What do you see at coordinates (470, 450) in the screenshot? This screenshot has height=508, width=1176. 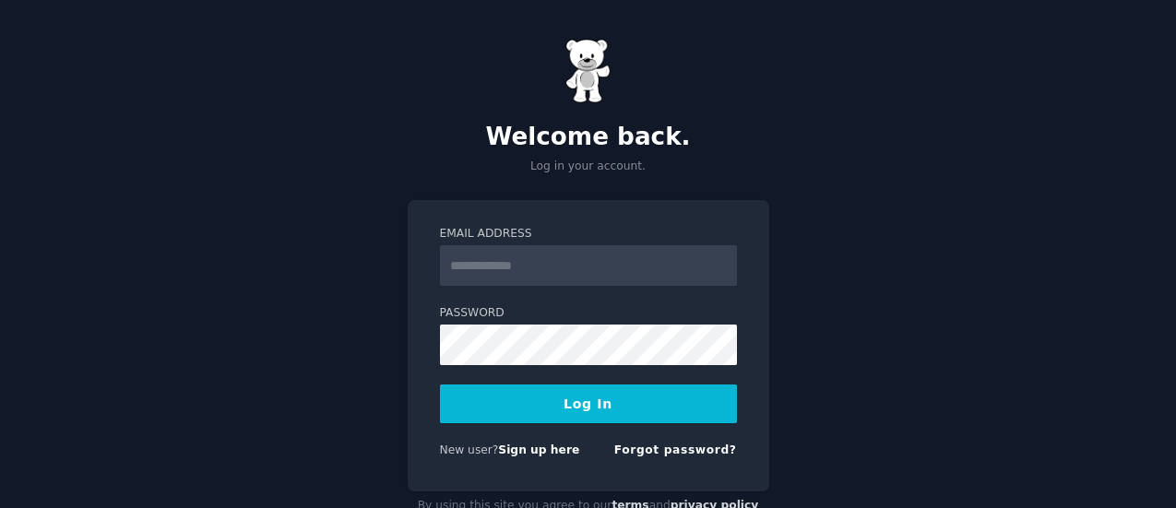 I see `span: New user?` at bounding box center [470, 450].